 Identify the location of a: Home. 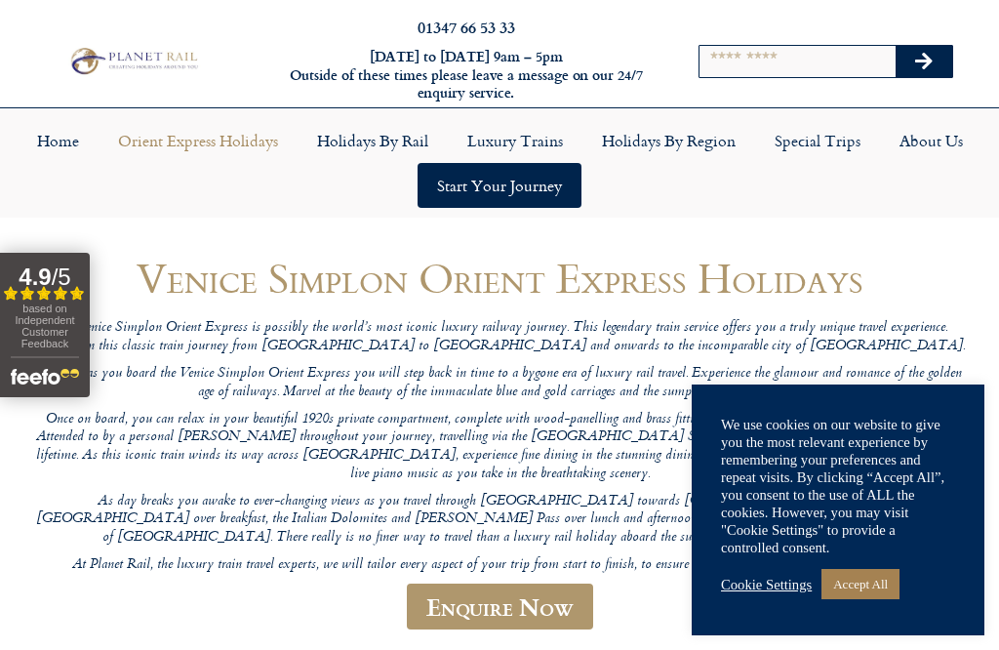
(58, 141).